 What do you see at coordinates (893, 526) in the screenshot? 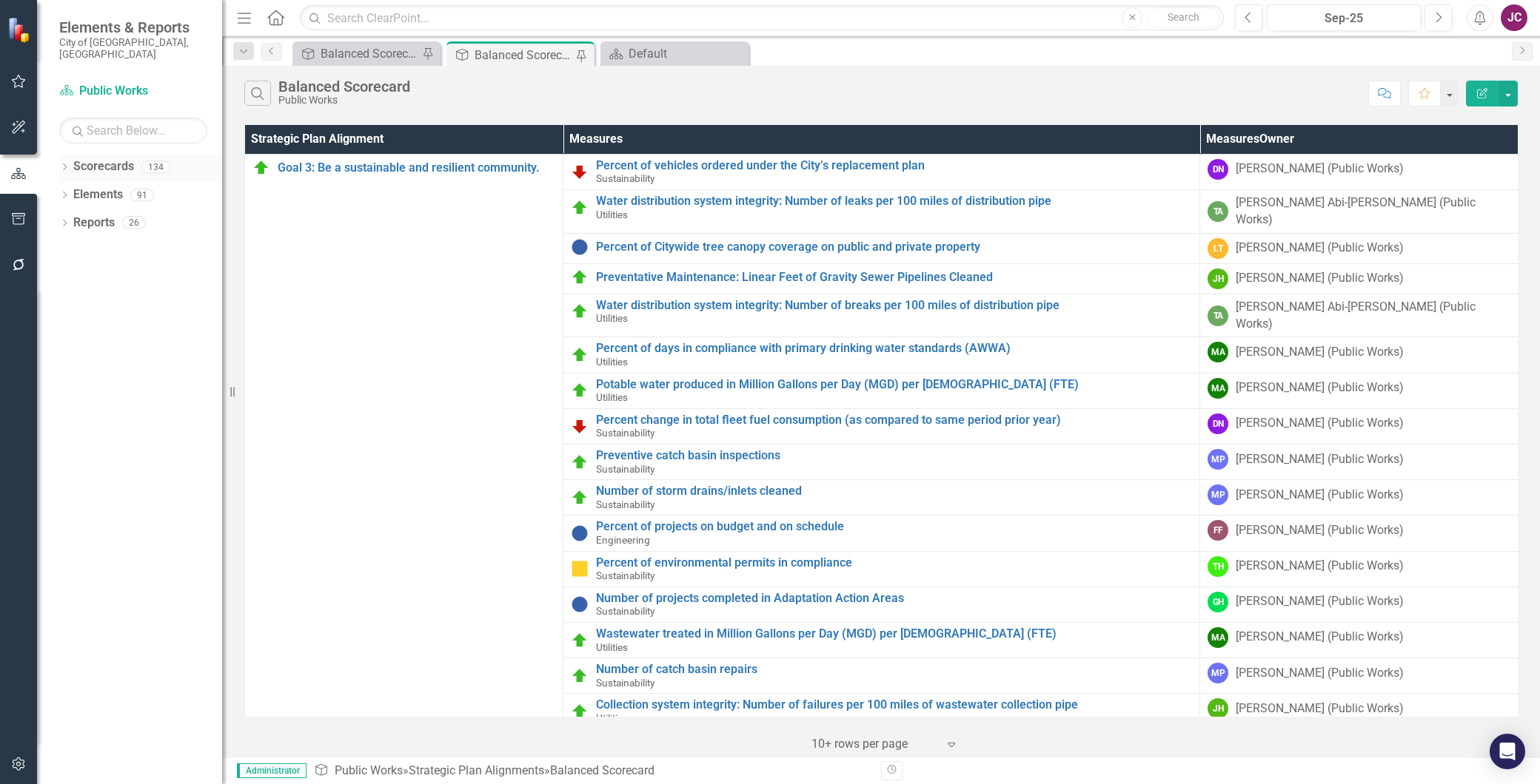
I see `a: Percent of projects on budget and on schedule` at bounding box center [893, 526].